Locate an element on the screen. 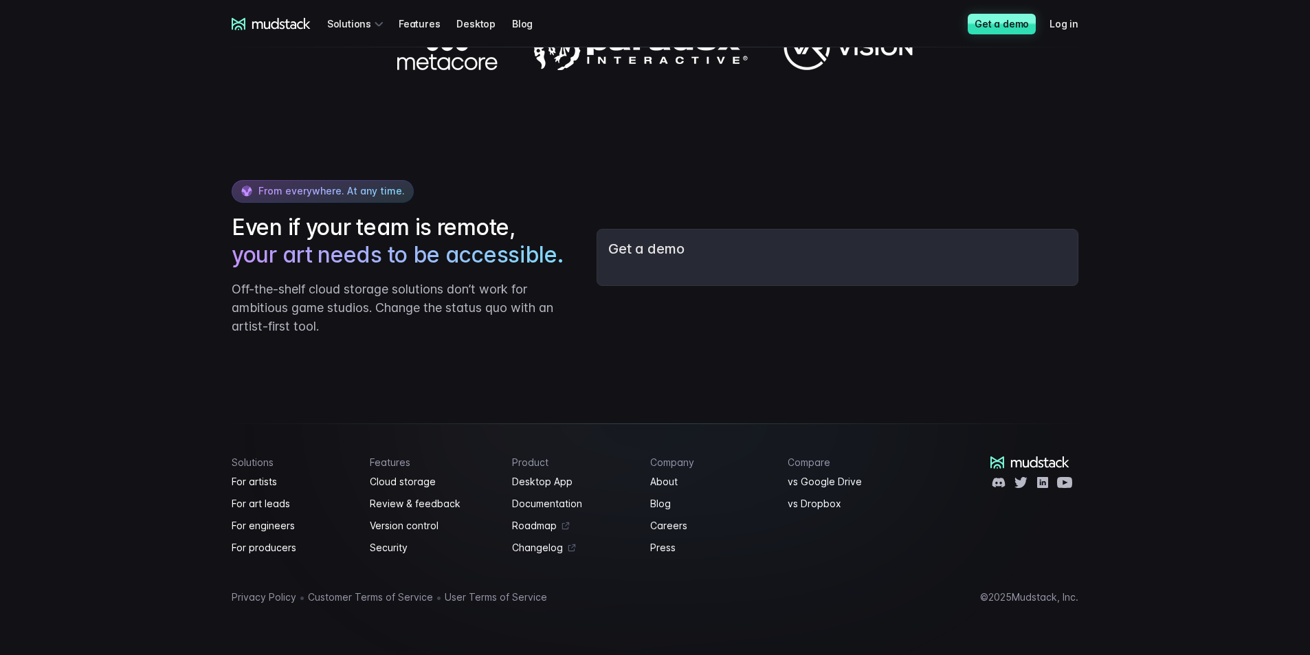 Image resolution: width=1310 pixels, height=655 pixels. a: Cloud storage is located at coordinates (433, 482).